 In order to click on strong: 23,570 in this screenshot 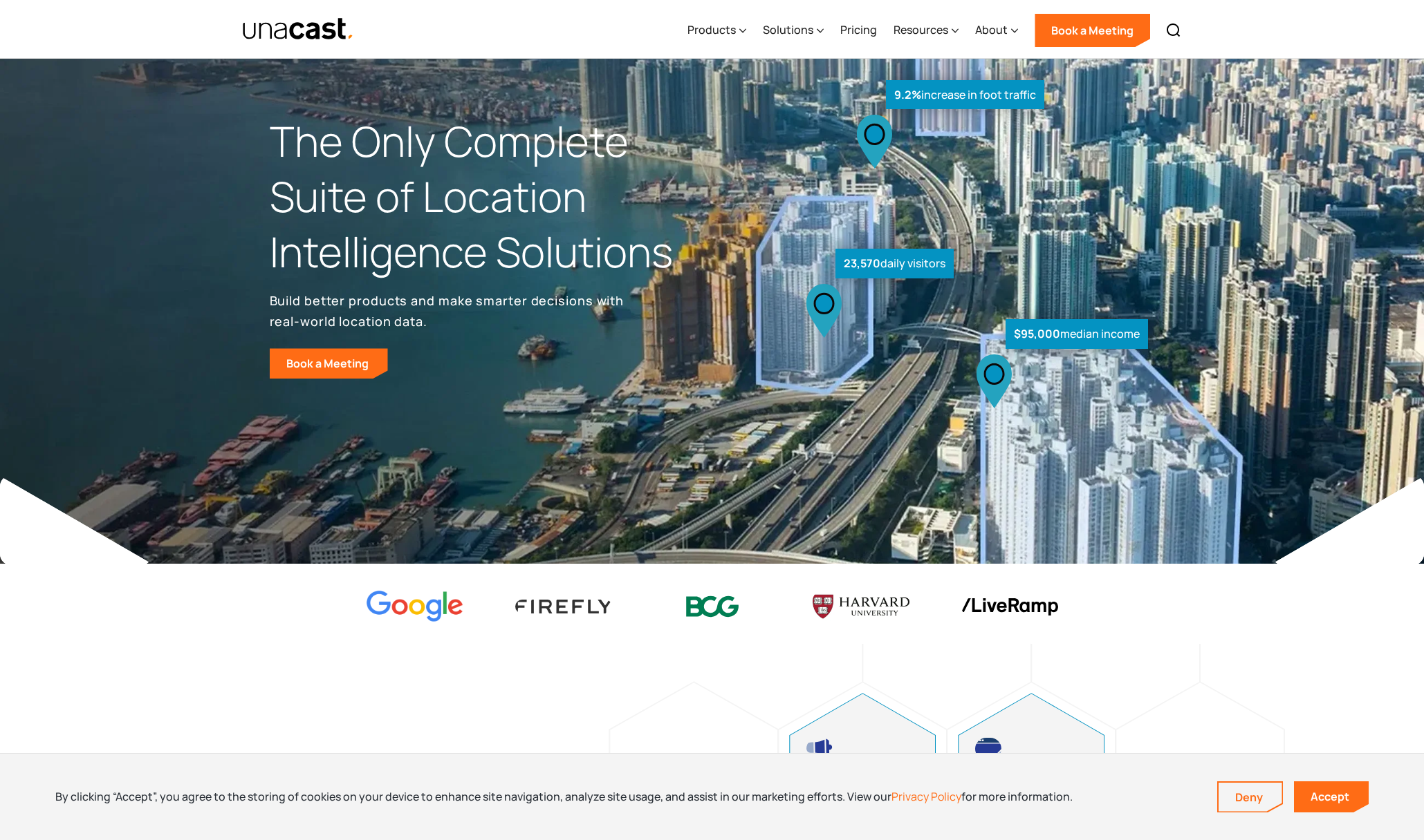, I will do `click(862, 263)`.